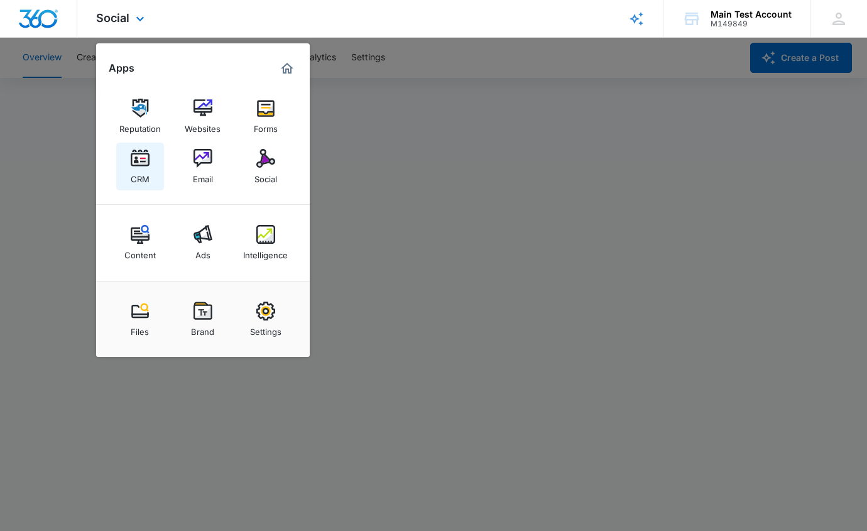 This screenshot has height=531, width=867. What do you see at coordinates (203, 176) in the screenshot?
I see `div: Email` at bounding box center [203, 176].